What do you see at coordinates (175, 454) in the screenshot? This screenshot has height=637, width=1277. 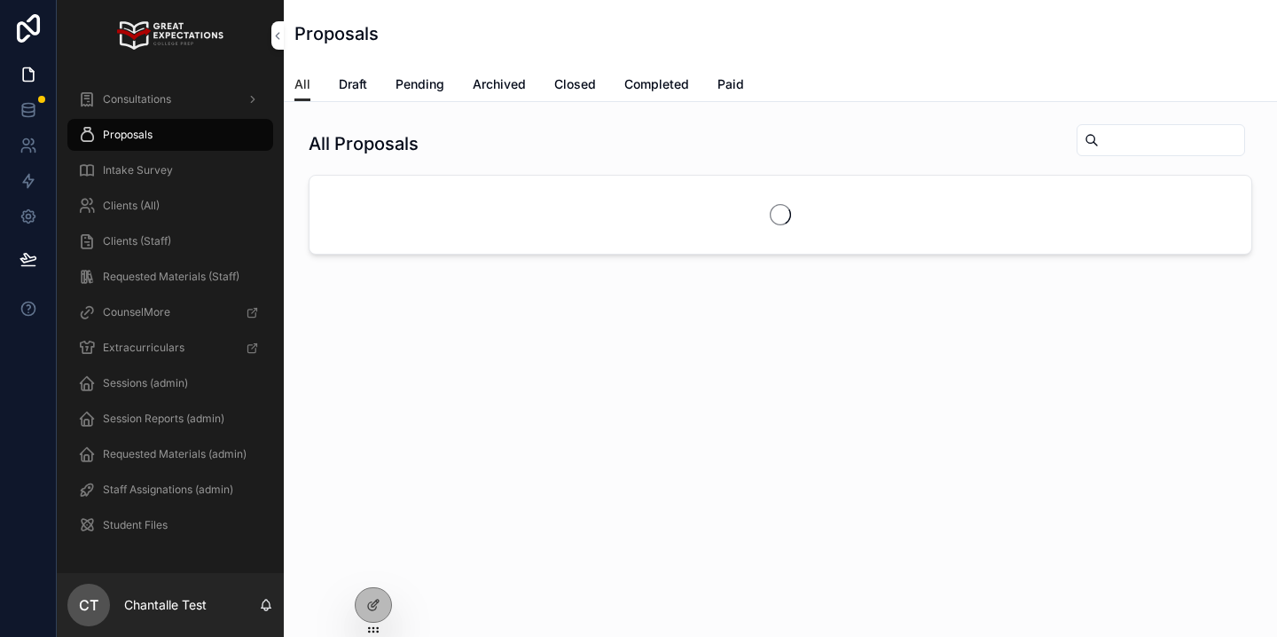 I see `span: Requested Materials (admin)` at bounding box center [175, 454].